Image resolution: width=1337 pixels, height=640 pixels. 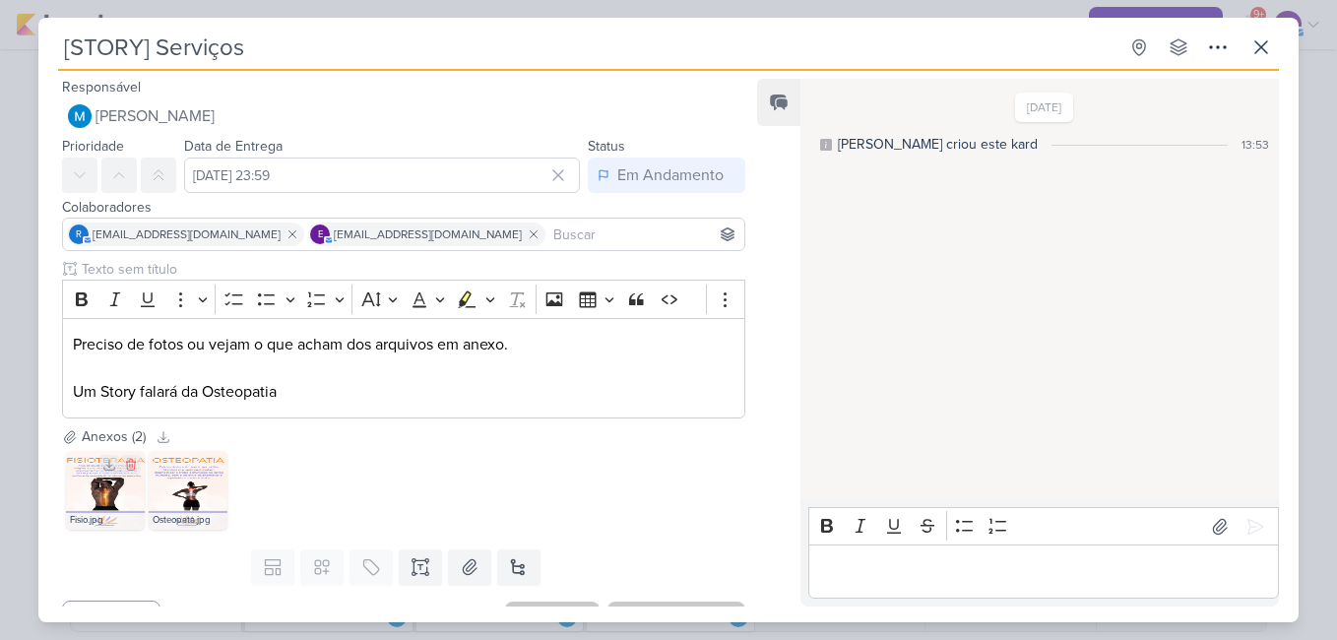 What do you see at coordinates (1255, 145) in the screenshot?
I see `div: 13:53` at bounding box center [1255, 145].